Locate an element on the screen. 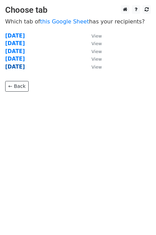  h3: Choose tab is located at coordinates (78, 10).